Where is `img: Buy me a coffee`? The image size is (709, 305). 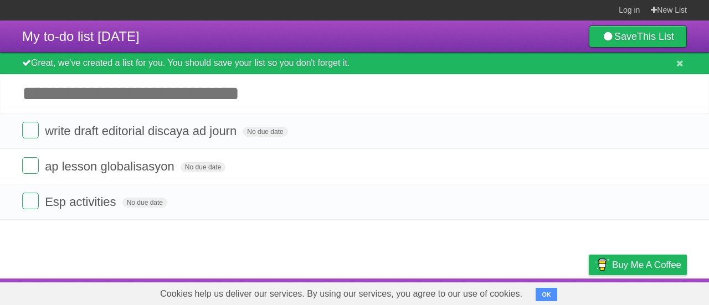 img: Buy me a coffee is located at coordinates (602, 265).